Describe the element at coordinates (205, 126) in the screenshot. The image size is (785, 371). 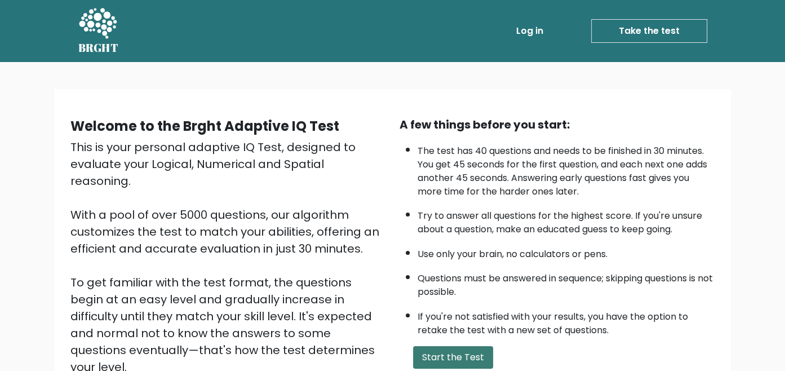
I see `b: Welcome to the Brght Adaptive IQ Test` at that location.